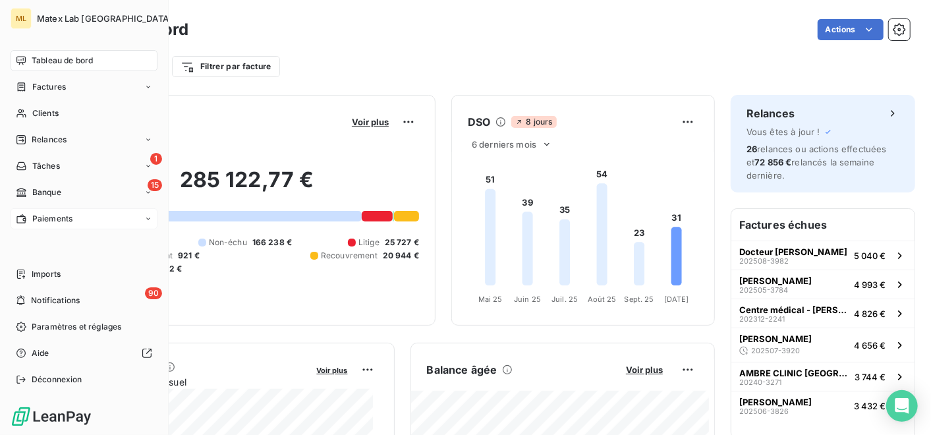 The width and height of the screenshot is (931, 435). What do you see at coordinates (902, 406) in the screenshot?
I see `div: Open Intercom Messenger` at bounding box center [902, 406].